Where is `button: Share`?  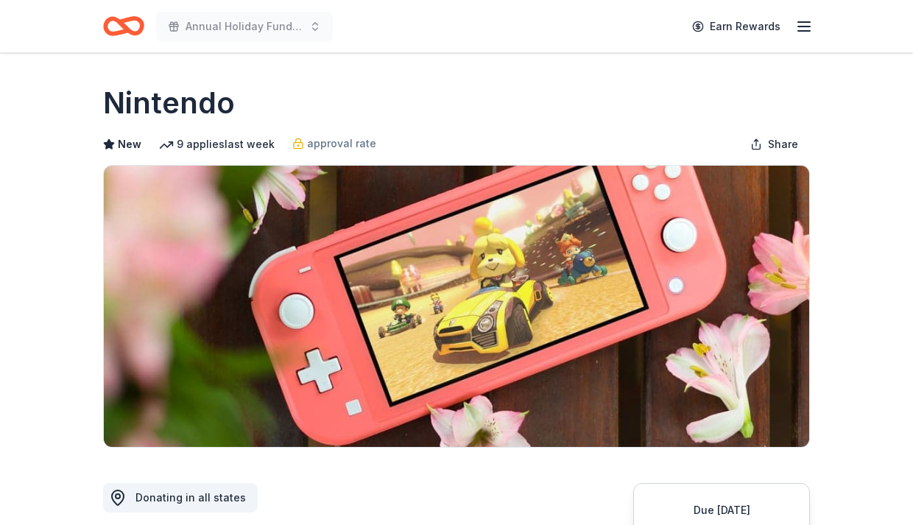
button: Share is located at coordinates (774, 144).